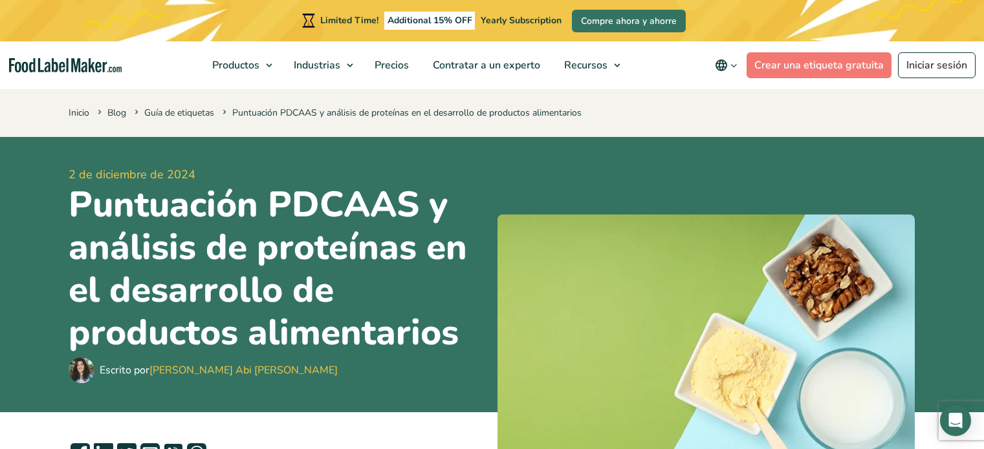  I want to click on span: Yearly Subscription, so click(521, 20).